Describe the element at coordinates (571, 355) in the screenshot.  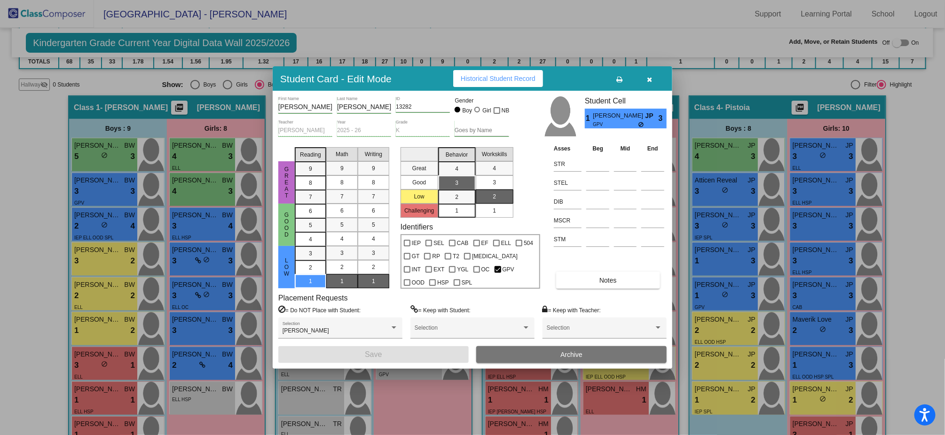
I see `button: Archive` at that location.